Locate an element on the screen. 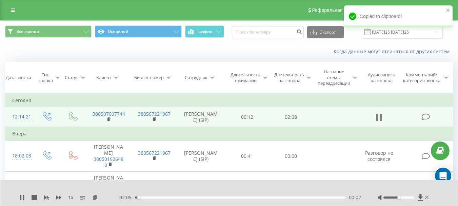 The width and height of the screenshot is (458, 206). span: 1 x is located at coordinates (70, 197).